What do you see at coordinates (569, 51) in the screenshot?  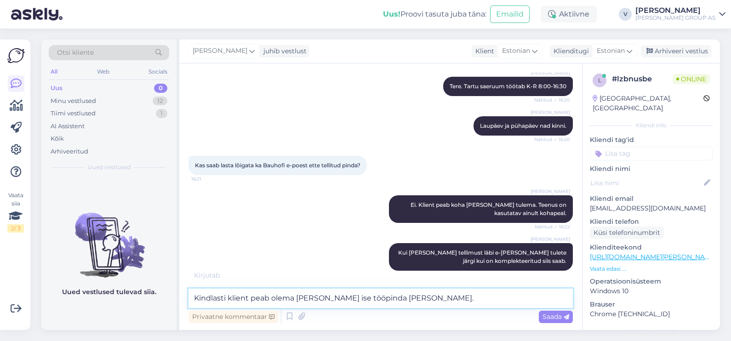 I see `div: Klienditugi` at bounding box center [569, 51].